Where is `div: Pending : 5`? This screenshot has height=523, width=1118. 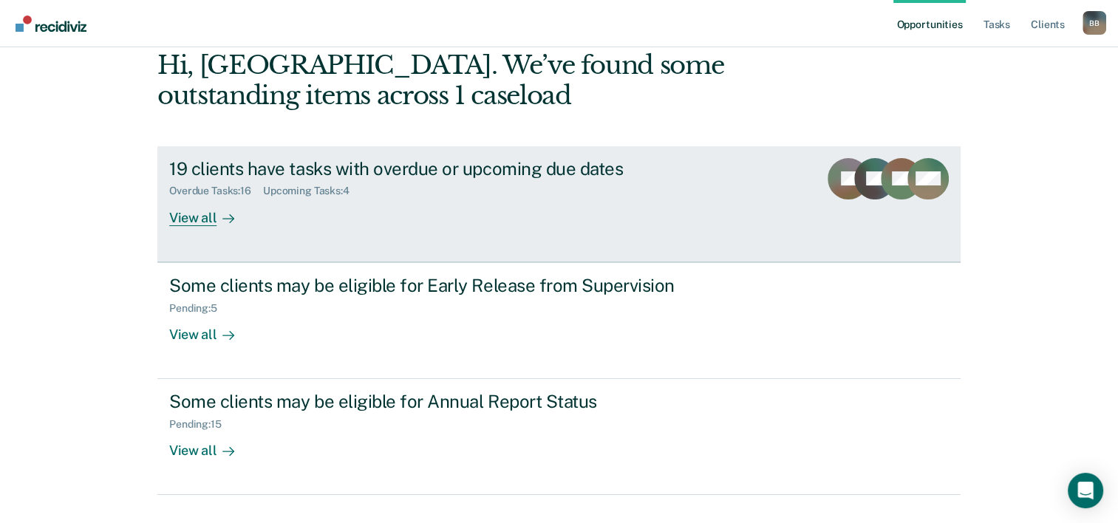
div: Pending : 5 is located at coordinates (199, 308).